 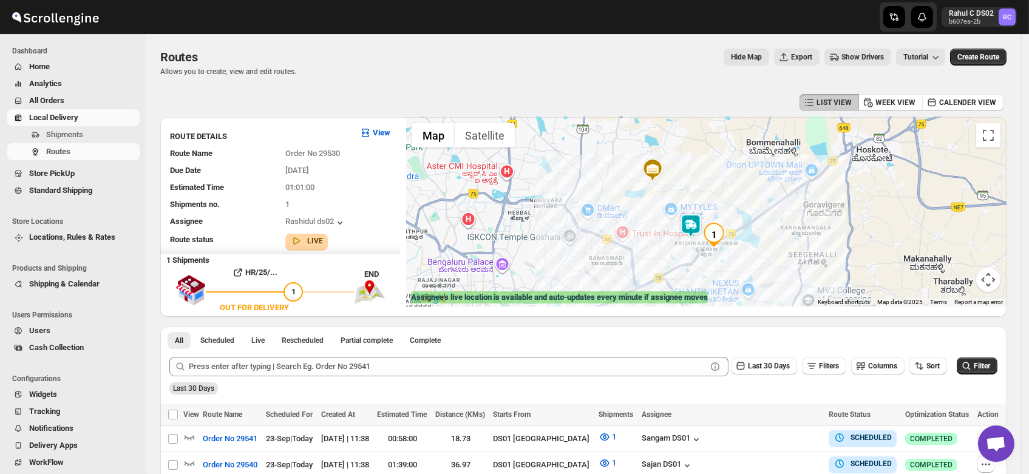 What do you see at coordinates (73, 331) in the screenshot?
I see `button: Users` at bounding box center [73, 331].